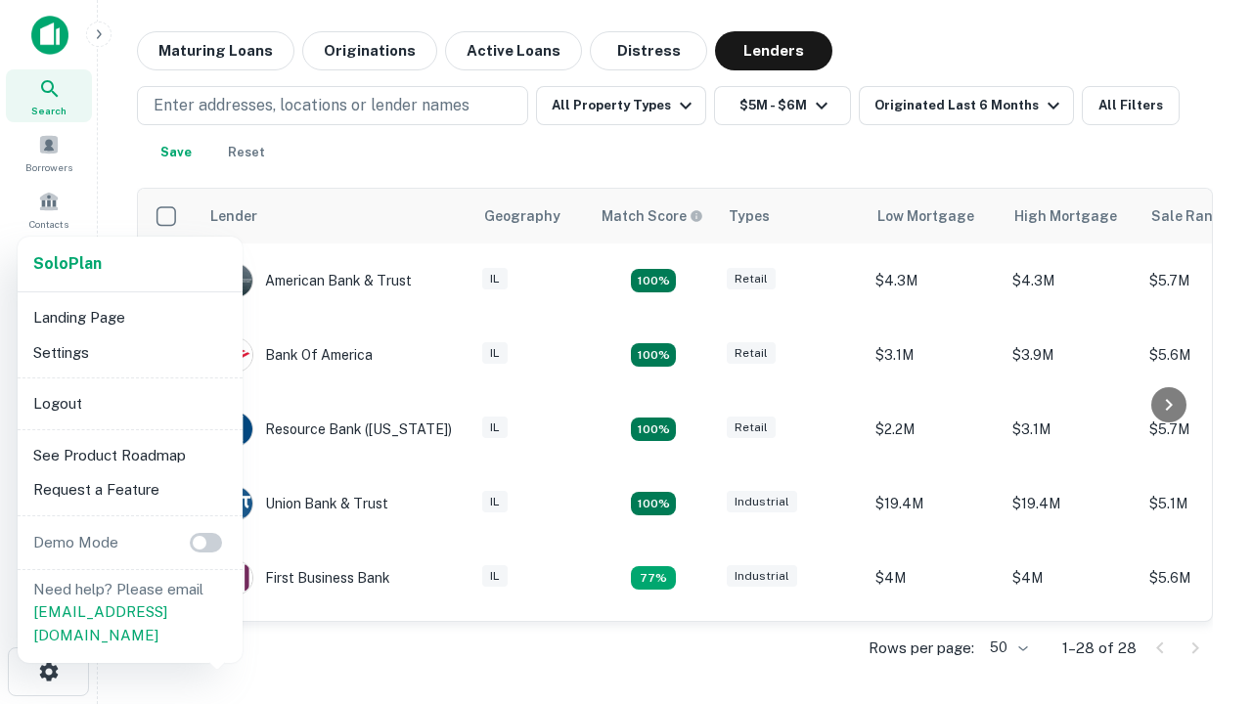 The image size is (1252, 704). Describe the element at coordinates (130, 612) in the screenshot. I see `p: Need help? Please email` at that location.